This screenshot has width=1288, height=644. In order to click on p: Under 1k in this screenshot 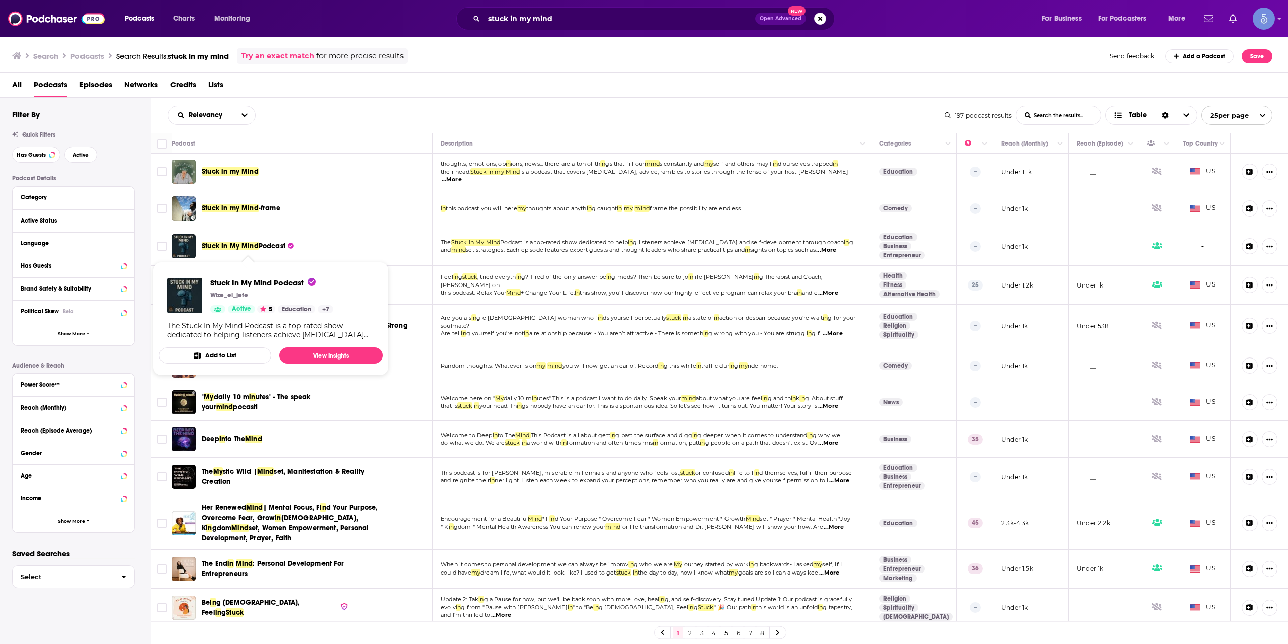, I will do `click(1014, 208)`.